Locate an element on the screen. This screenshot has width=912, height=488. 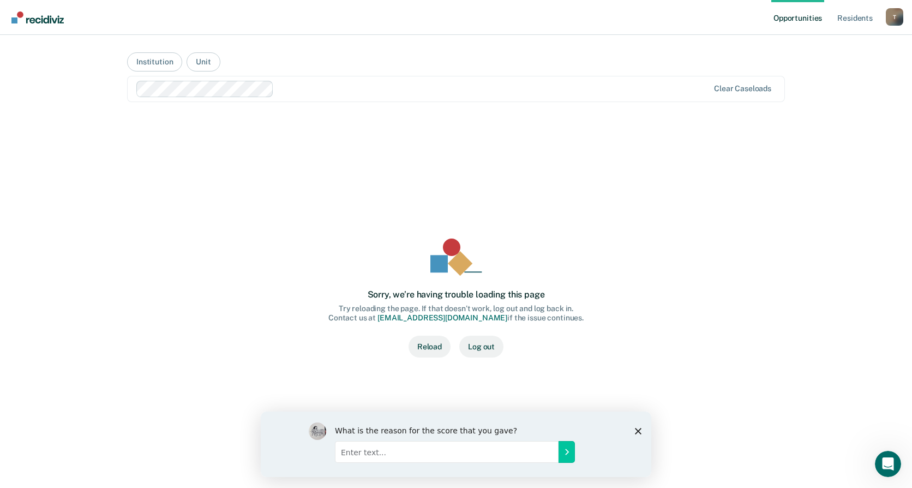
button: Reload is located at coordinates (429, 346).